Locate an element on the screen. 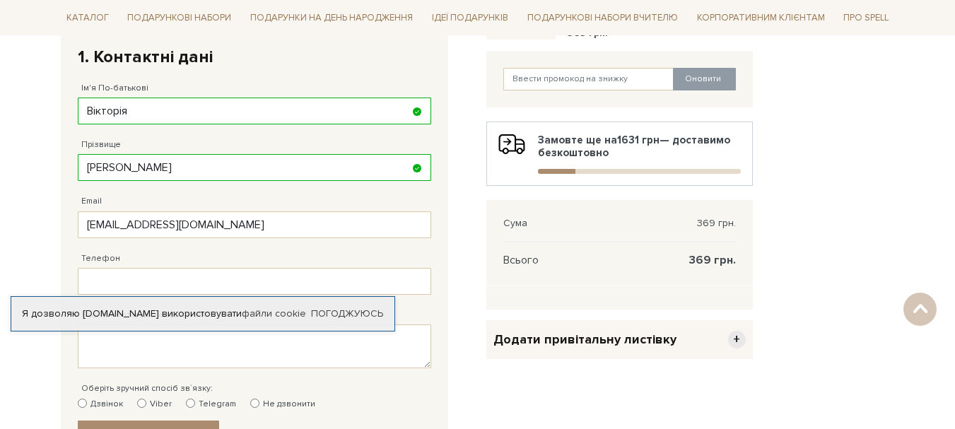 The image size is (955, 429). div: Замовте ще на — доставимо безкоштовно is located at coordinates (620, 153).